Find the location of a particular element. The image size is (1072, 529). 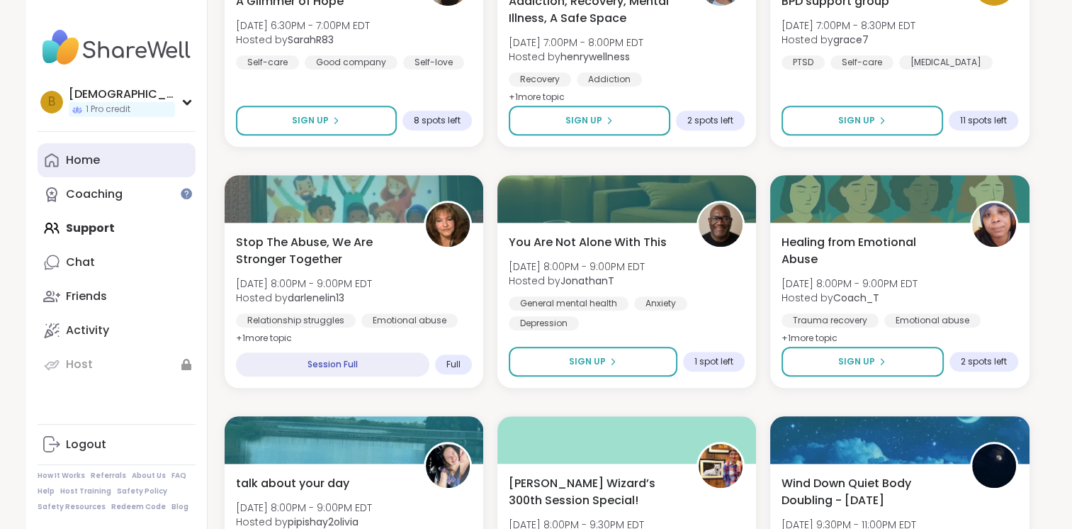

img: Coach_T is located at coordinates (994, 225).